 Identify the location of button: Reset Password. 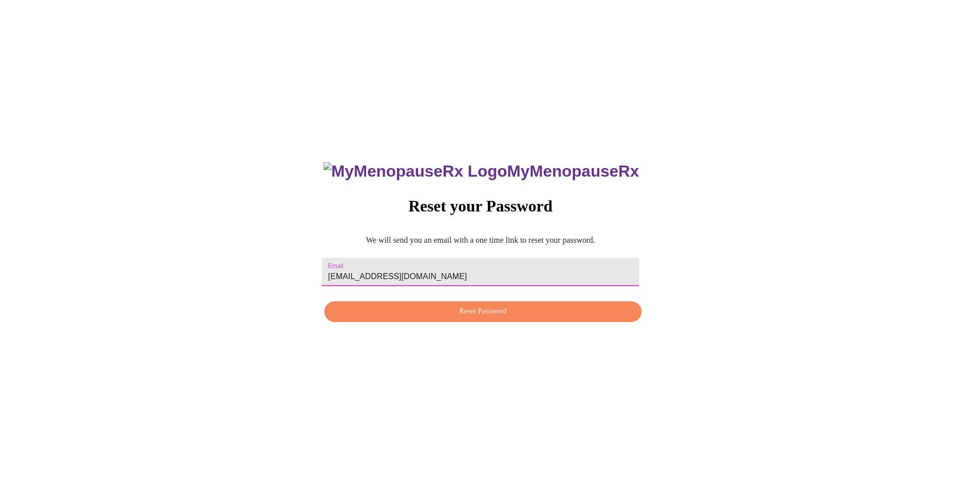
(483, 311).